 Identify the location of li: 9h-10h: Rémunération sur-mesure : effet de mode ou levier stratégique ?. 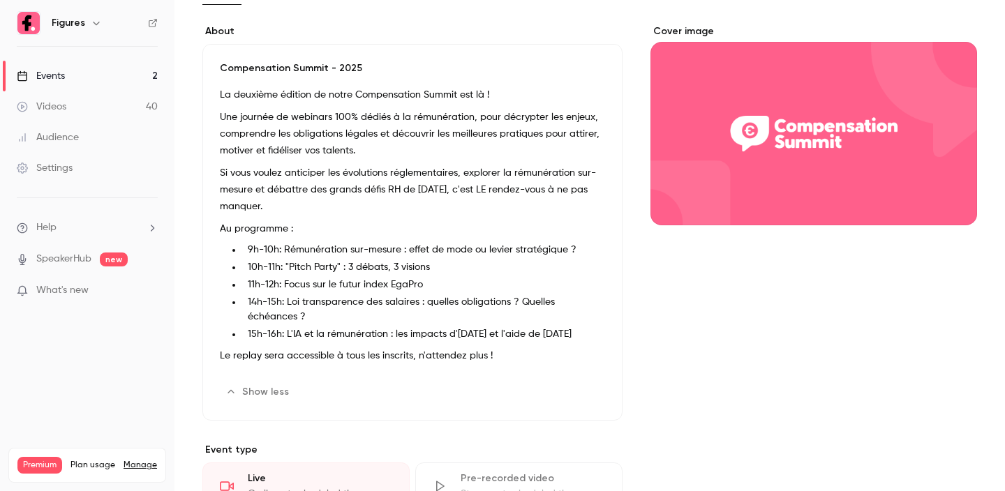
(423, 250).